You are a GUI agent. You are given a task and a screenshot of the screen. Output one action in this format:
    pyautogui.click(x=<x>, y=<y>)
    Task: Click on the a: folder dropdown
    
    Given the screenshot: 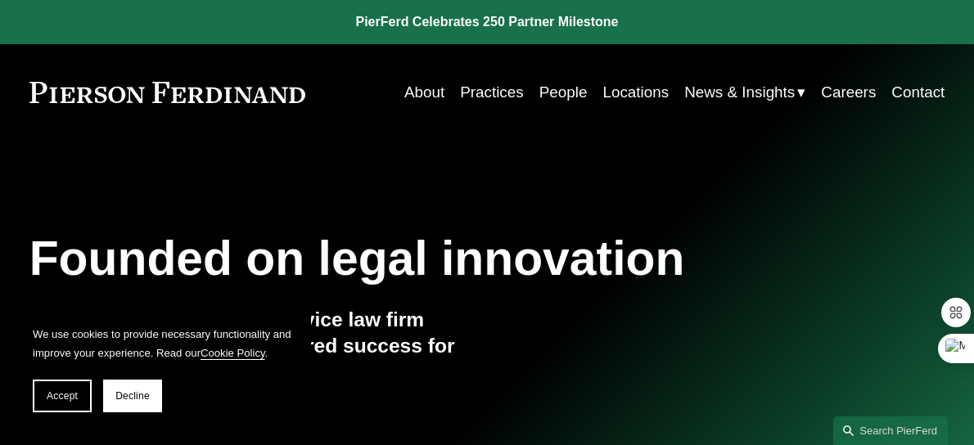 What is the action you would take?
    pyautogui.click(x=745, y=93)
    